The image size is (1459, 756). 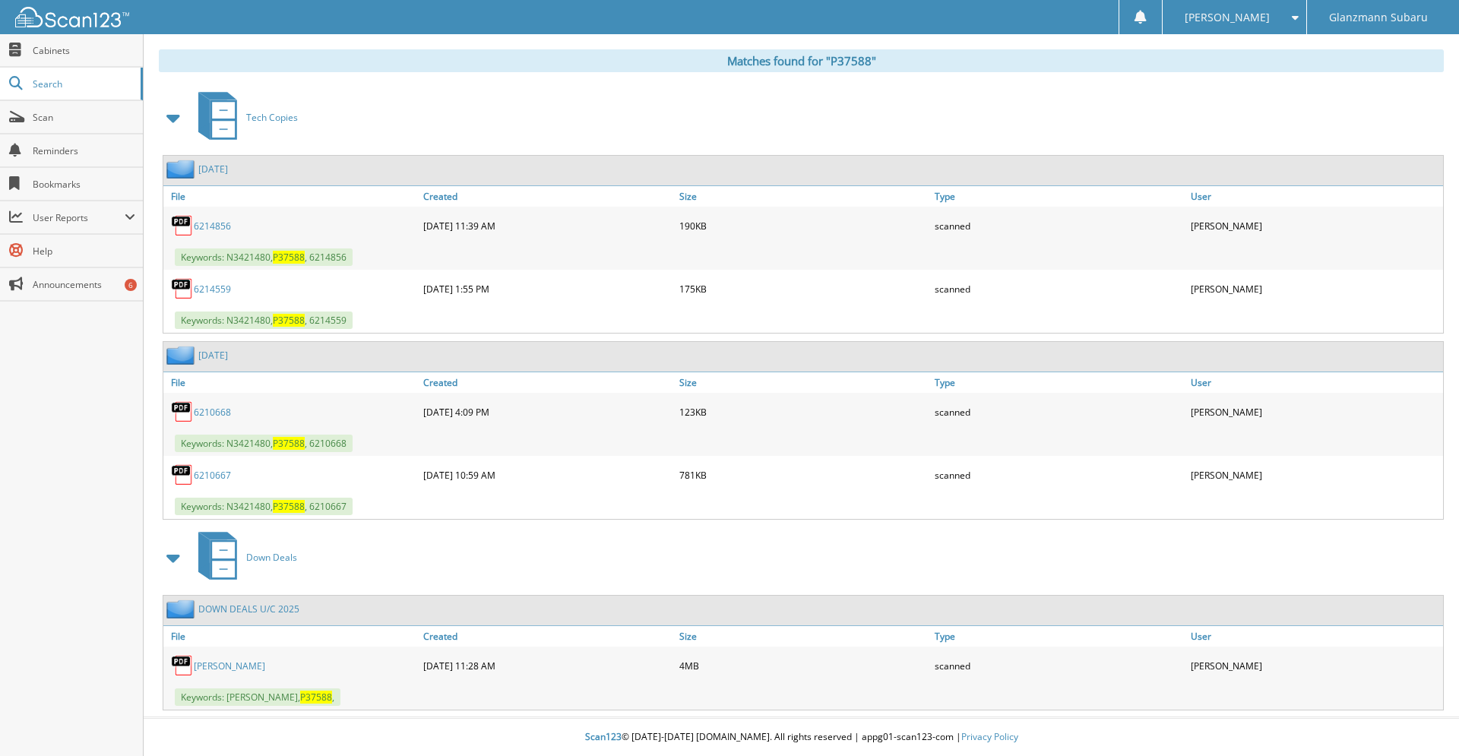 What do you see at coordinates (84, 150) in the screenshot?
I see `span: Reminders` at bounding box center [84, 150].